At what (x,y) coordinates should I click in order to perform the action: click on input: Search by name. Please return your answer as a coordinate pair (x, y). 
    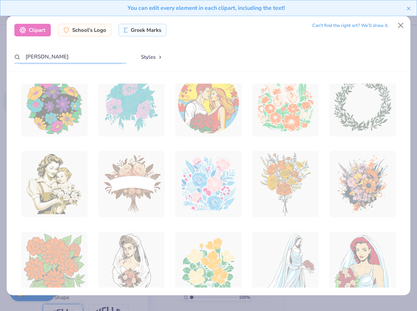
    Looking at the image, I should click on (70, 57).